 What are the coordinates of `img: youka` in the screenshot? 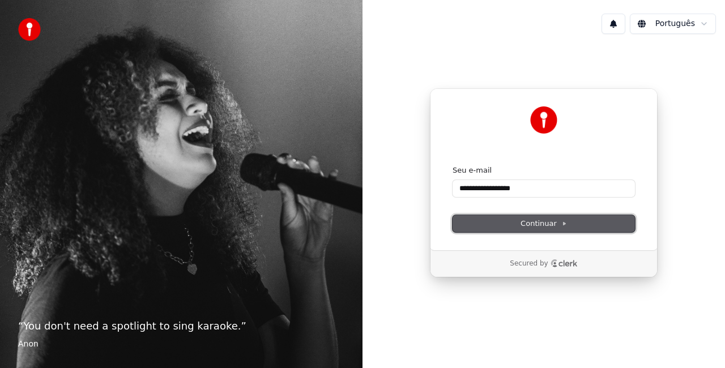 It's located at (29, 29).